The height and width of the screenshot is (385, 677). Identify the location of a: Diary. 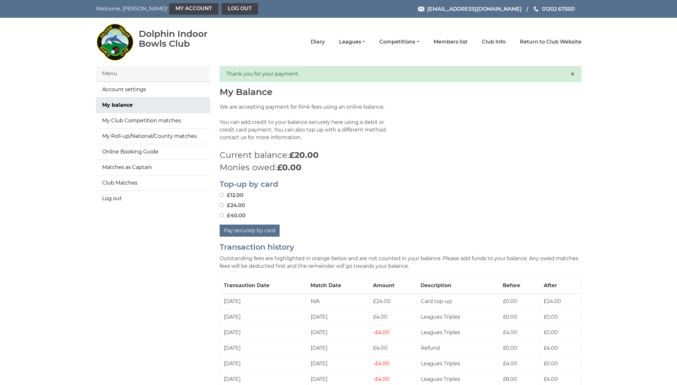
(318, 42).